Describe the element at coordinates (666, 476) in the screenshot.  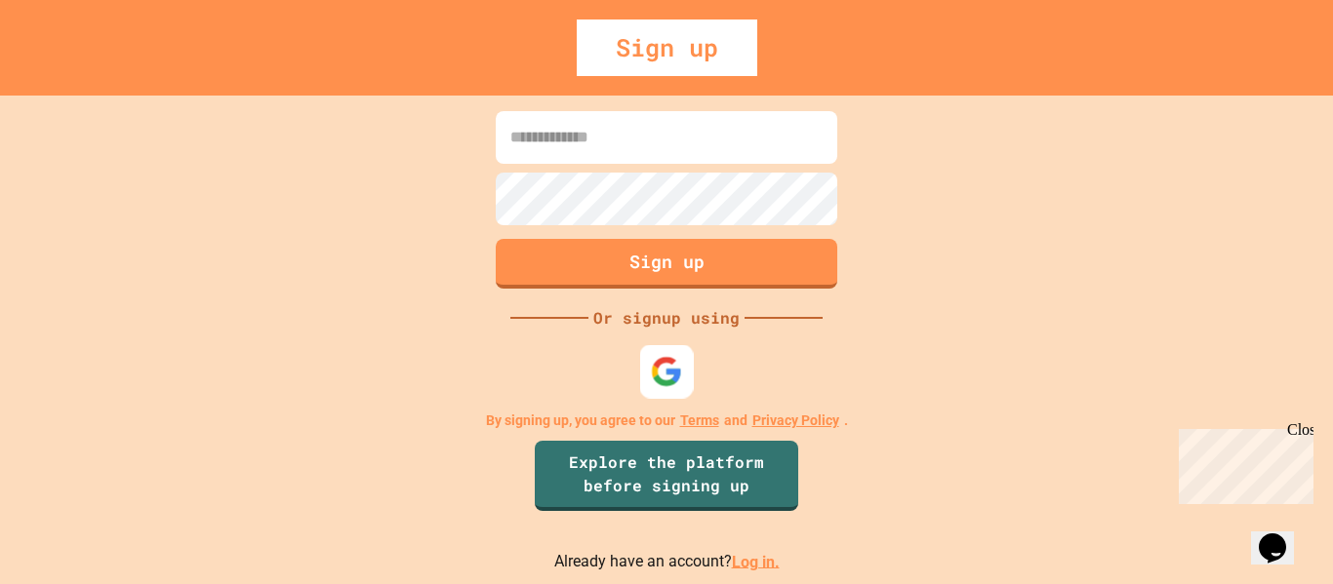
I see `a: Explore the platform before signing up` at that location.